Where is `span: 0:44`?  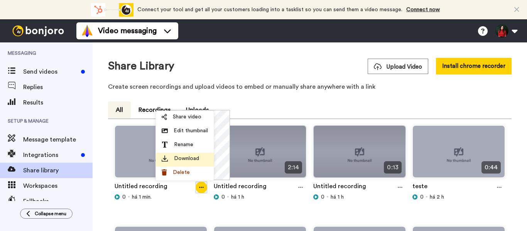
span: 0:44 is located at coordinates (491, 167).